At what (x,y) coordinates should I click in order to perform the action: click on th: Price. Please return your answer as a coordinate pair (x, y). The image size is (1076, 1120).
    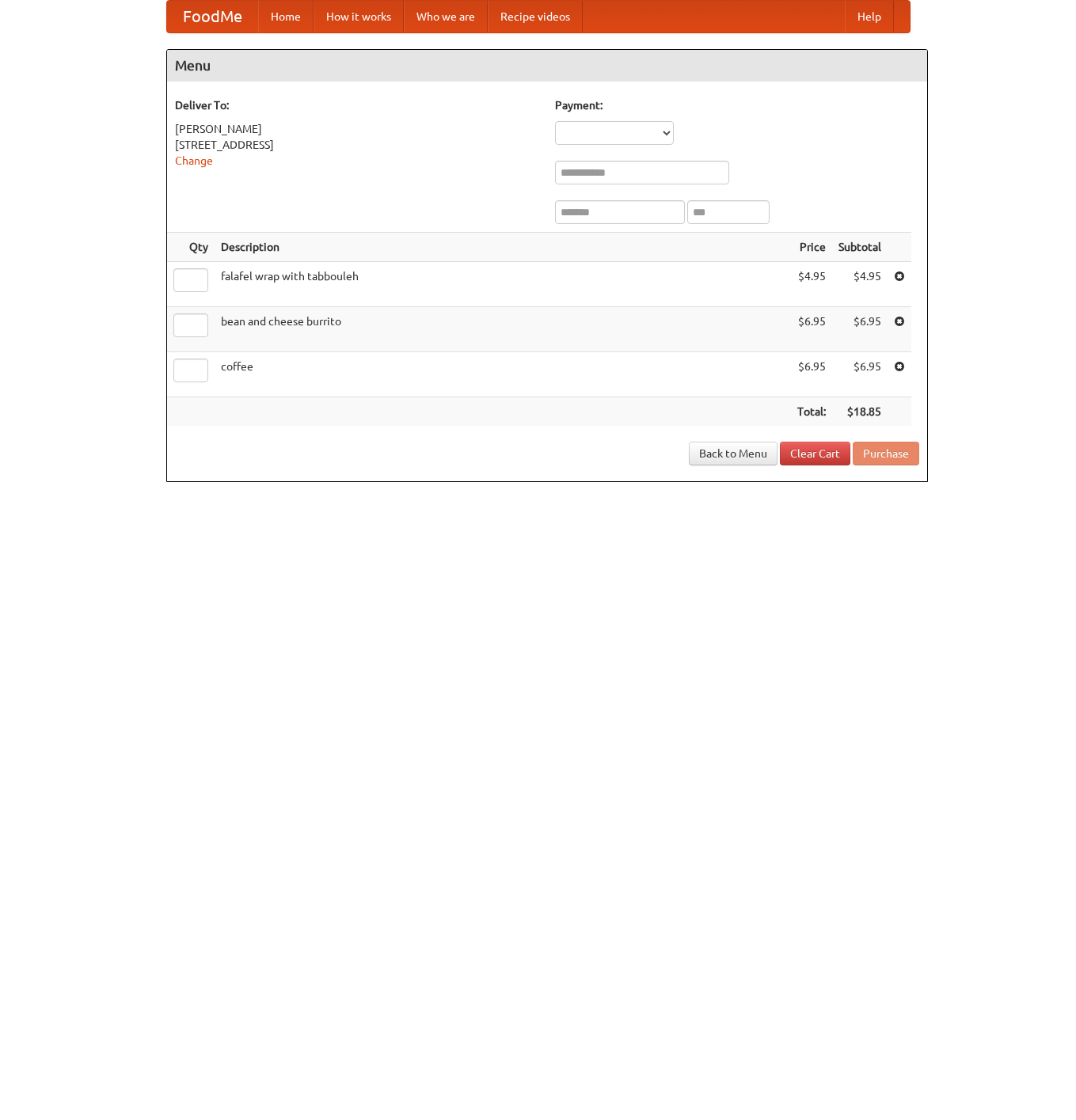
    Looking at the image, I should click on (812, 247).